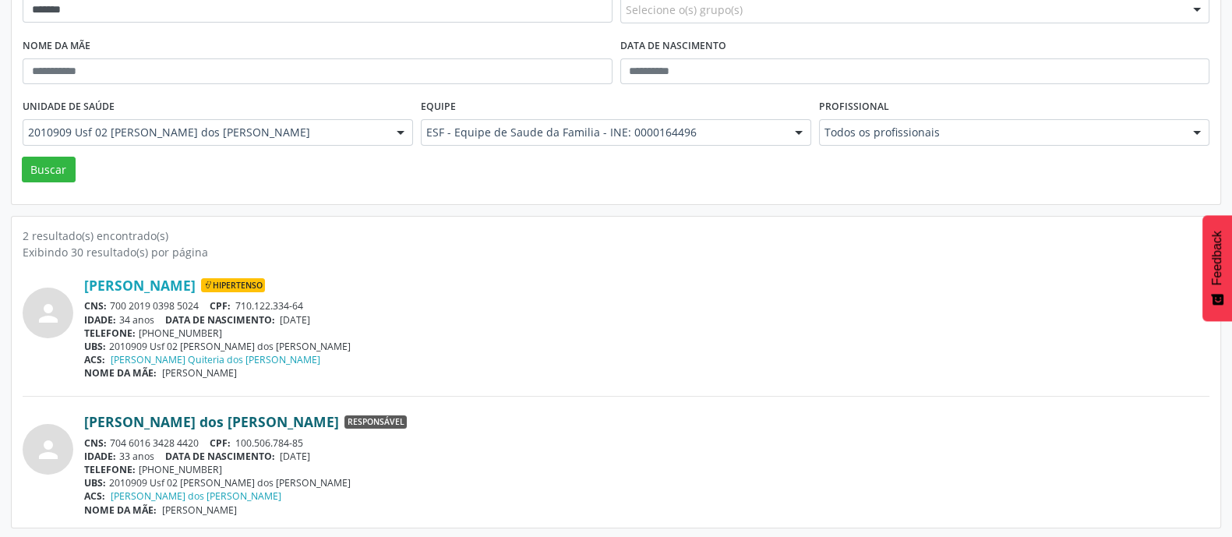  What do you see at coordinates (269, 443) in the screenshot?
I see `span: 100.506.784-85` at bounding box center [269, 443].